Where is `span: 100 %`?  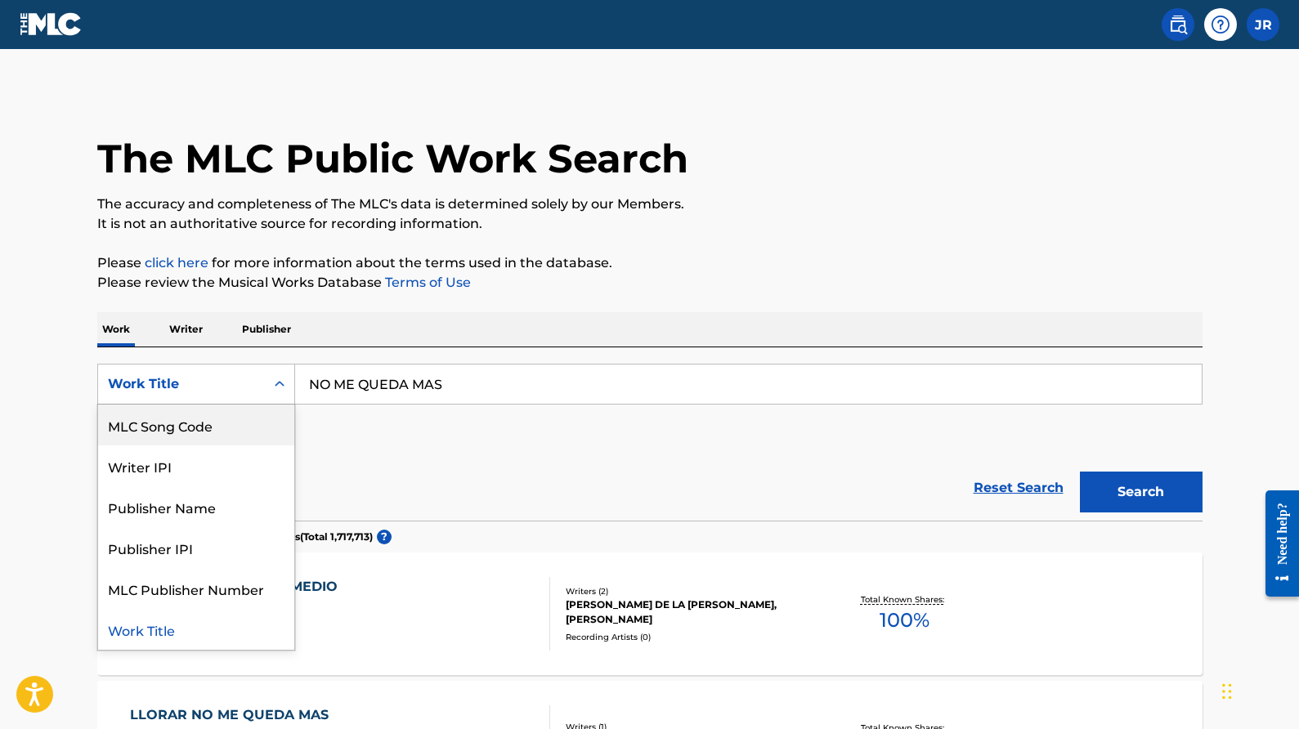 span: 100 % is located at coordinates (904, 620).